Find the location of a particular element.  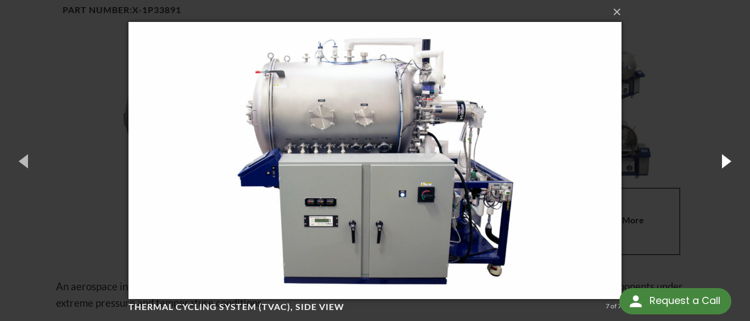

button: Next (Right arrow key) is located at coordinates (726, 161).